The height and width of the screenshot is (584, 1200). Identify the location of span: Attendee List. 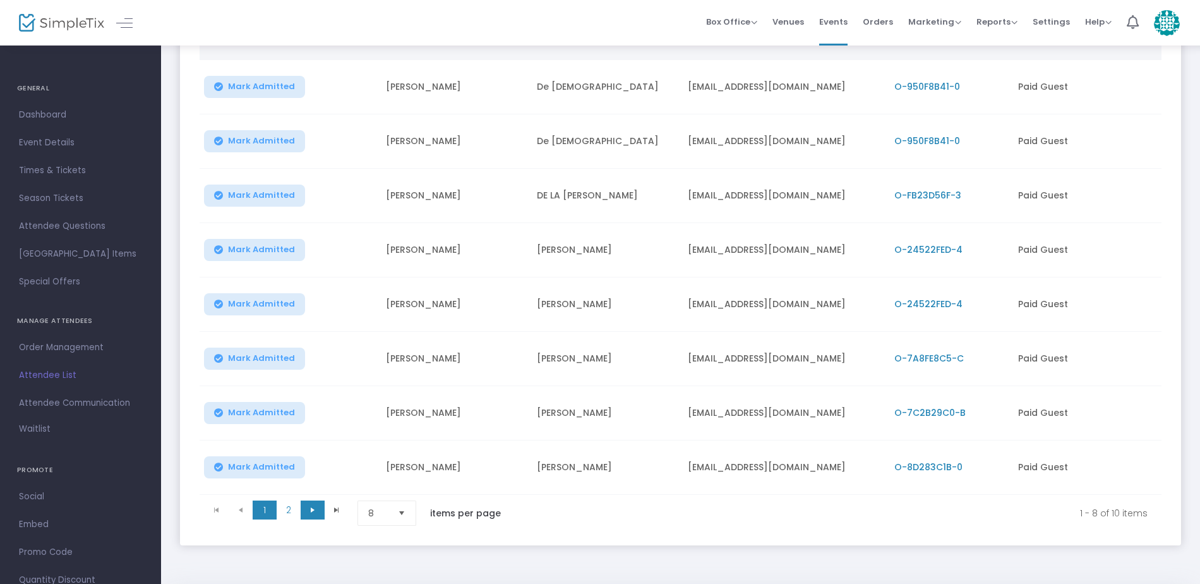
(80, 375).